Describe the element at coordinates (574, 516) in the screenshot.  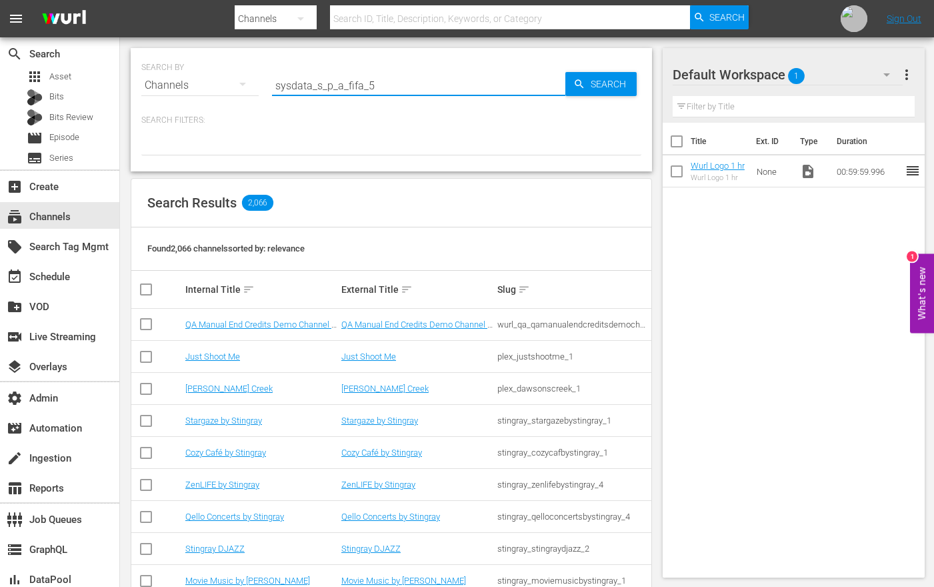
I see `div: stingray_qelloconcertsbystingray_4` at that location.